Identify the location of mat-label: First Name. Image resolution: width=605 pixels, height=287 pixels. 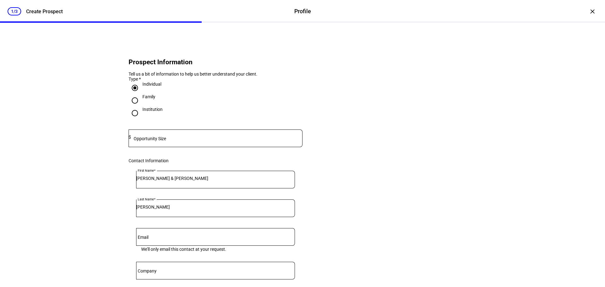
(146, 170).